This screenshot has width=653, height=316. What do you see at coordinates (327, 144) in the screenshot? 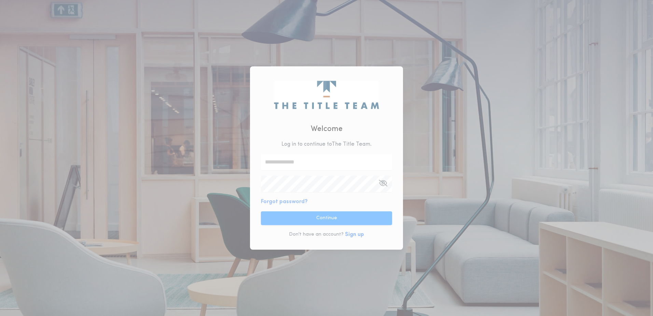
I see `p: Log in to continue to The Title Team .` at bounding box center [327, 144].